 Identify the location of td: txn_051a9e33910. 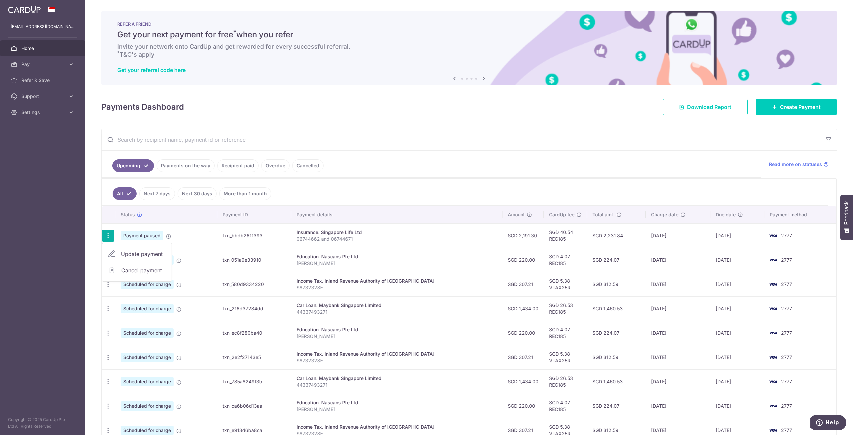
(254, 260).